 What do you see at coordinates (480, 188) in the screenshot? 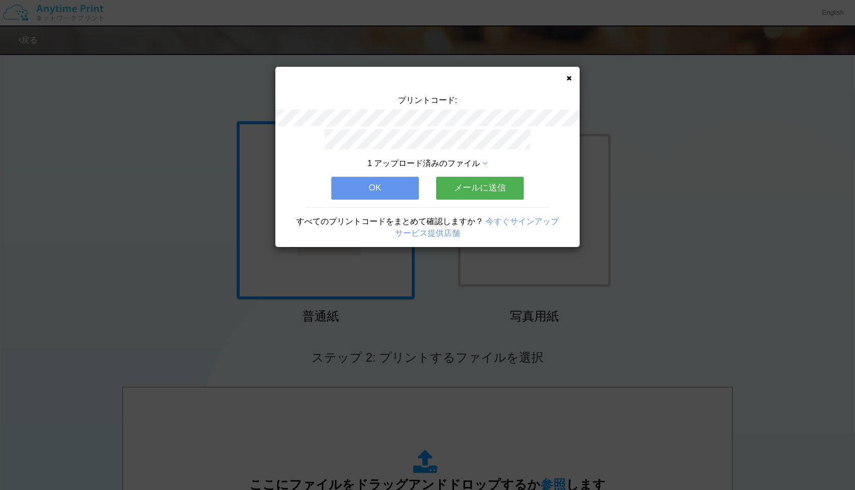
I see `button: メールに送信` at bounding box center [480, 188].